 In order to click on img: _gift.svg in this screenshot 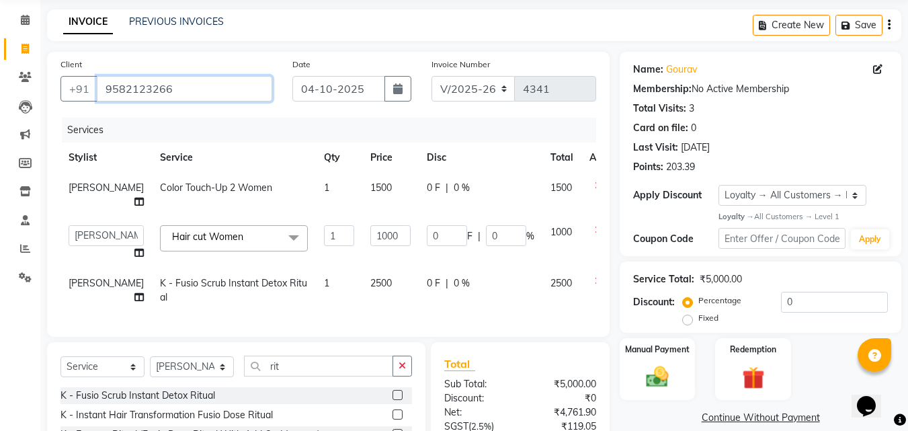, I will do `click(753, 377)`.